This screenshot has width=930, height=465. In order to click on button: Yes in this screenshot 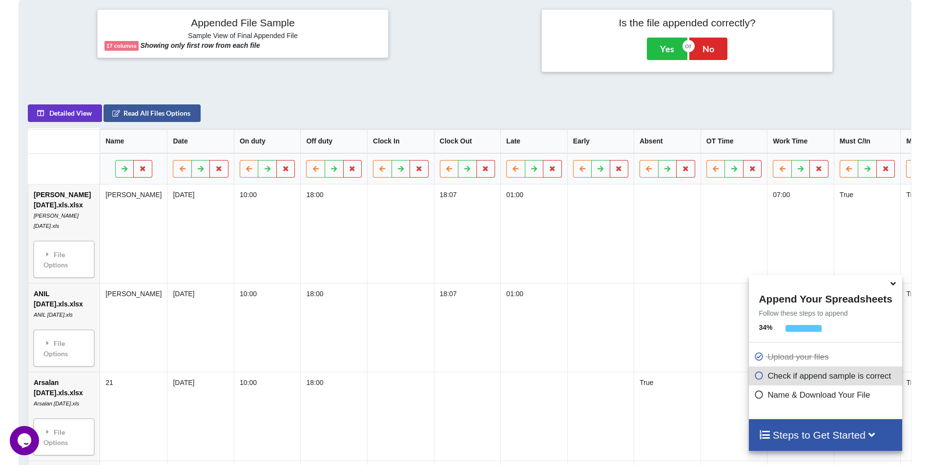, I will do `click(667, 49)`.